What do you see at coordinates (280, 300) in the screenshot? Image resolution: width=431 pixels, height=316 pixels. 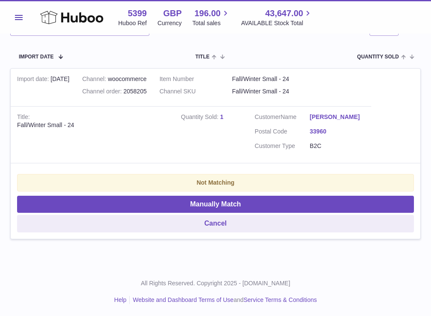 I see `a: Service Terms & Conditions` at bounding box center [280, 300].